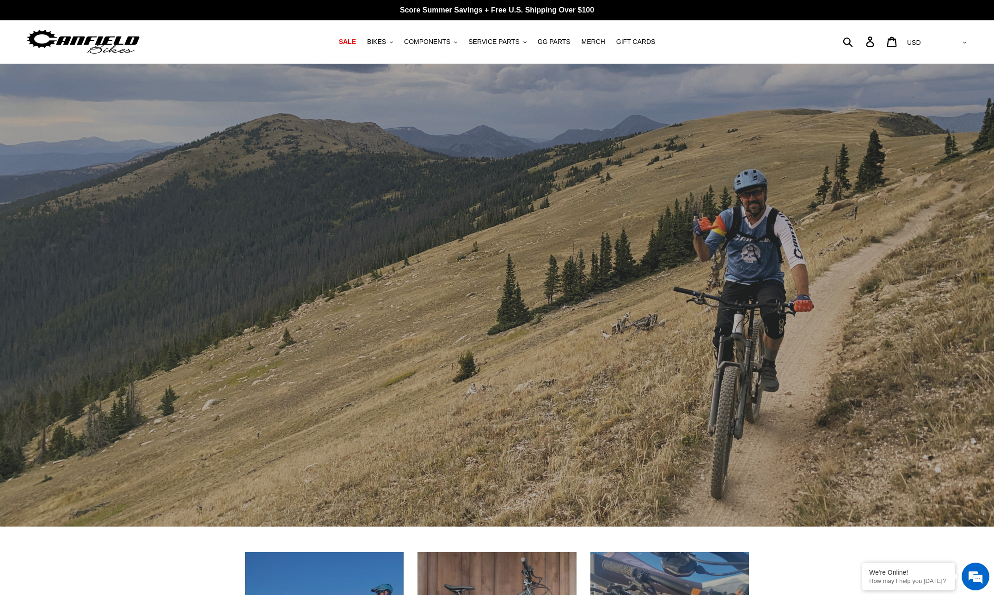  I want to click on button: COMPONENTS, so click(430, 42).